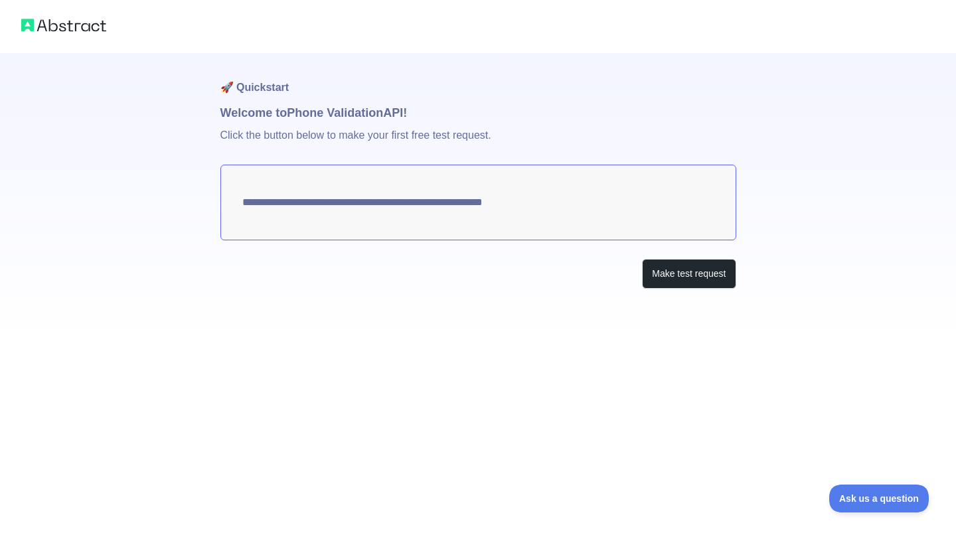 Image resolution: width=956 pixels, height=539 pixels. Describe the element at coordinates (688, 273) in the screenshot. I see `button: Make test request` at that location.